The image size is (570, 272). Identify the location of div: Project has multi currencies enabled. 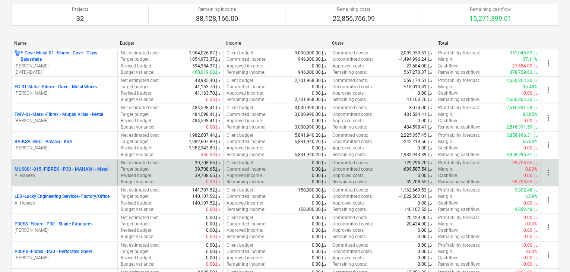
(17, 56).